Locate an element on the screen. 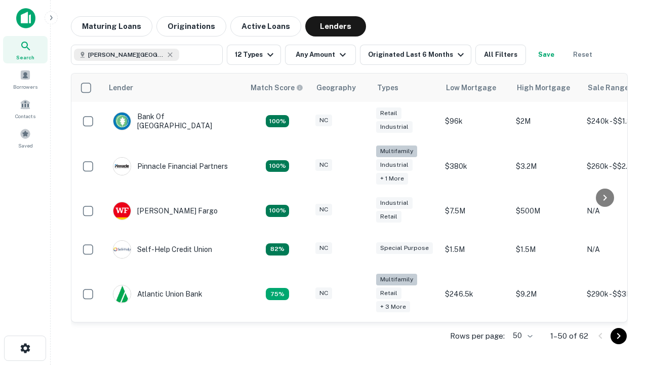 This screenshot has height=365, width=648. th: Lender is located at coordinates (174, 88).